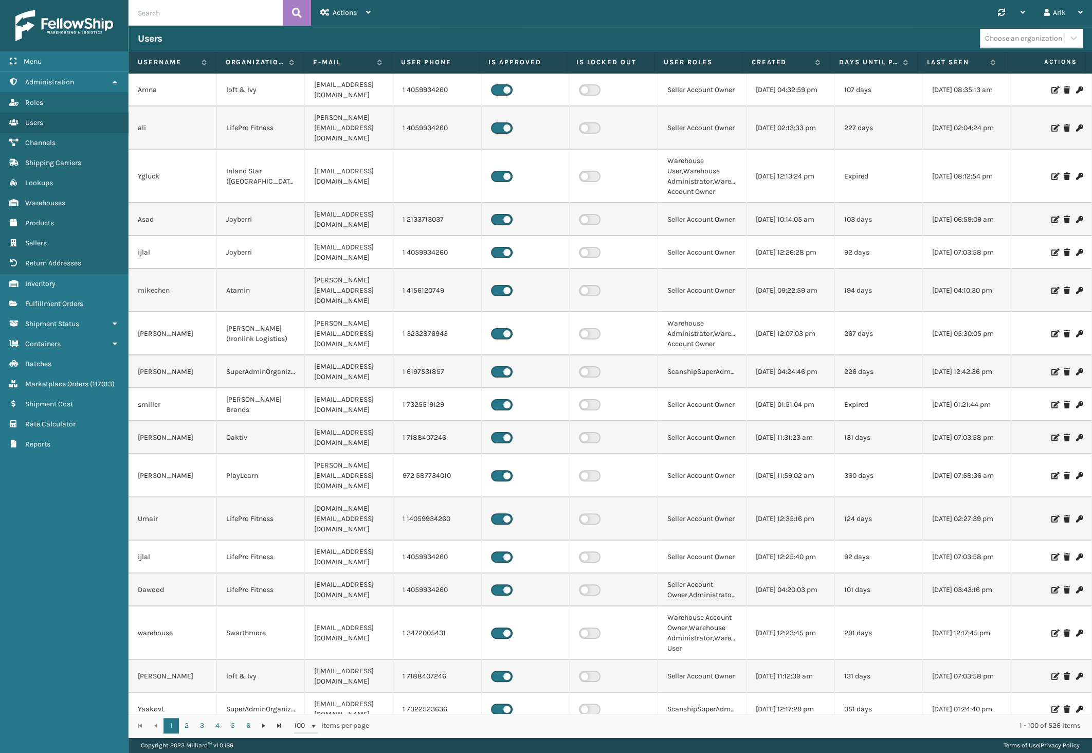 The width and height of the screenshot is (1092, 753). What do you see at coordinates (261, 90) in the screenshot?
I see `td: loft & Ivy` at bounding box center [261, 90].